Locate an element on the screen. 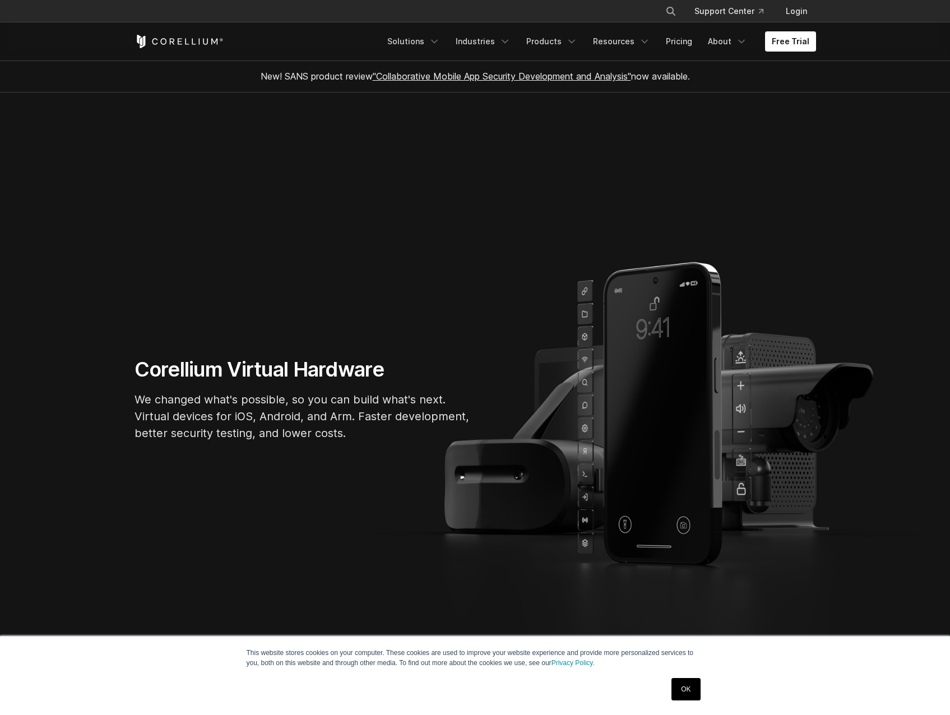 This screenshot has height=715, width=950. a: Support Center is located at coordinates (729, 11).